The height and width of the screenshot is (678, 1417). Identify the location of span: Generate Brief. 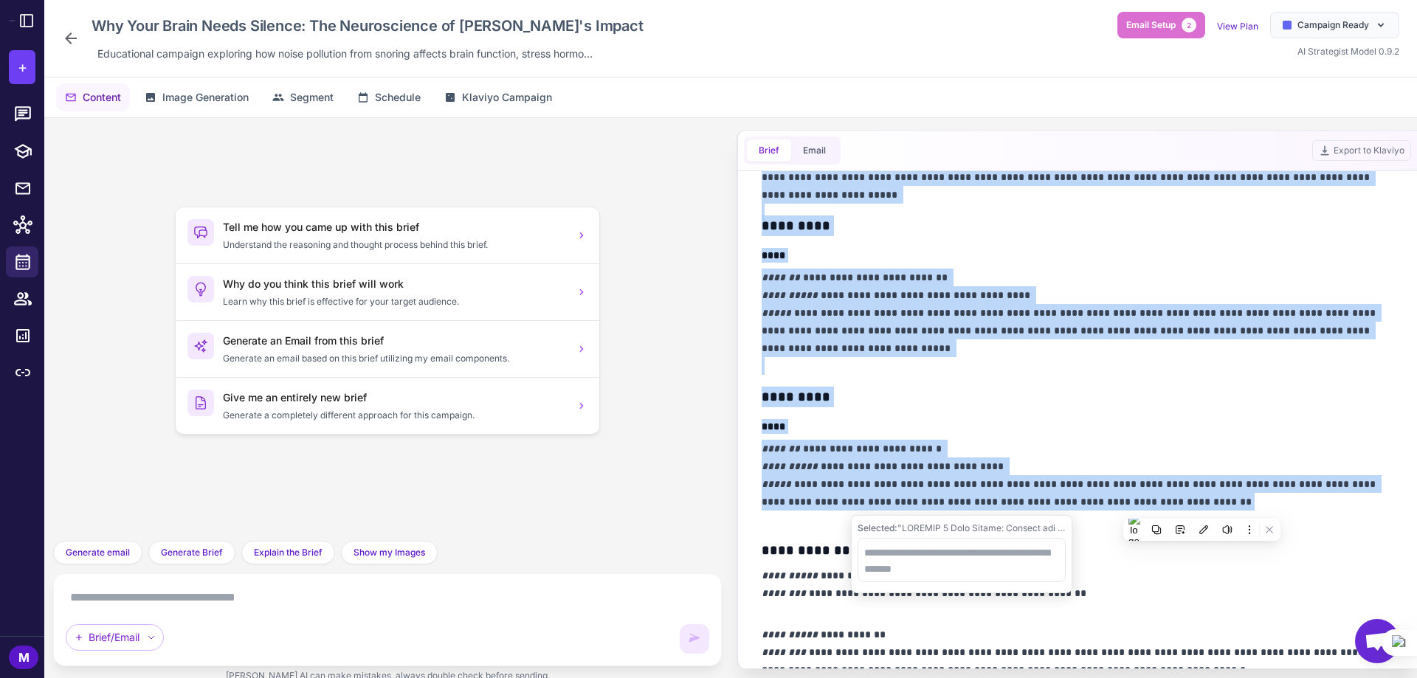
(192, 553).